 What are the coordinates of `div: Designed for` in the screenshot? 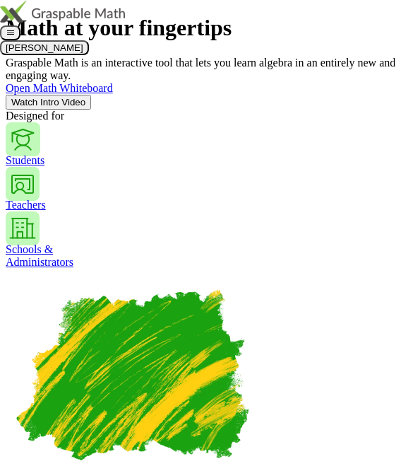 It's located at (206, 116).